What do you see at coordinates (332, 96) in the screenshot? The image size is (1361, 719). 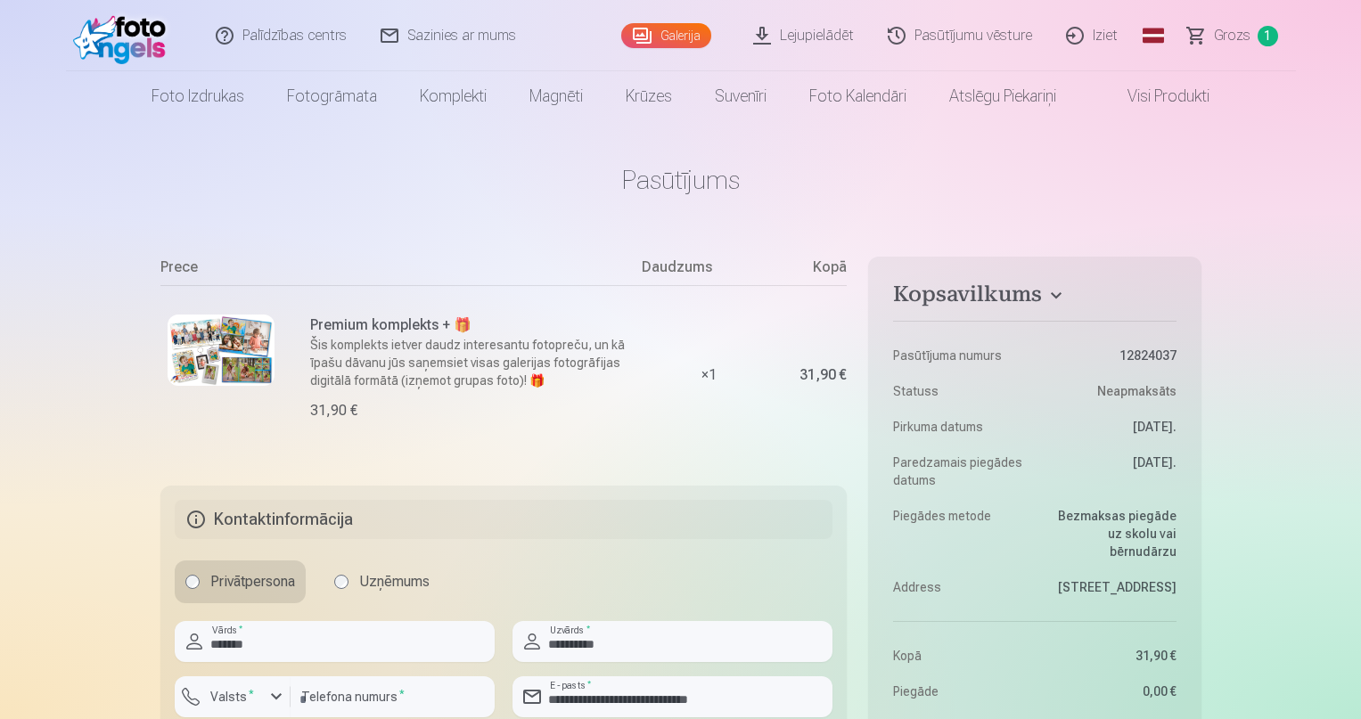 I see `a: Fotogrāmata` at bounding box center [332, 96].